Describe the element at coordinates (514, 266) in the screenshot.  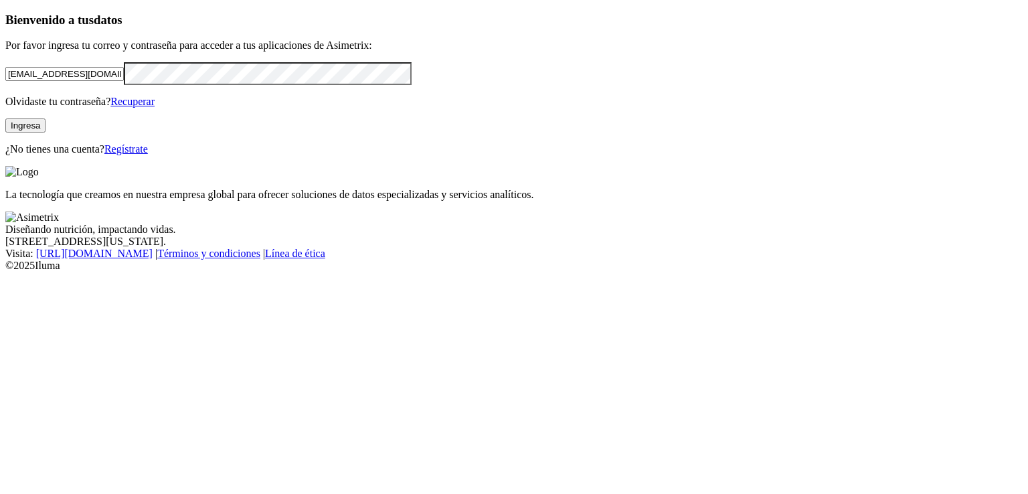
I see `div: © 2025 Iluma` at that location.